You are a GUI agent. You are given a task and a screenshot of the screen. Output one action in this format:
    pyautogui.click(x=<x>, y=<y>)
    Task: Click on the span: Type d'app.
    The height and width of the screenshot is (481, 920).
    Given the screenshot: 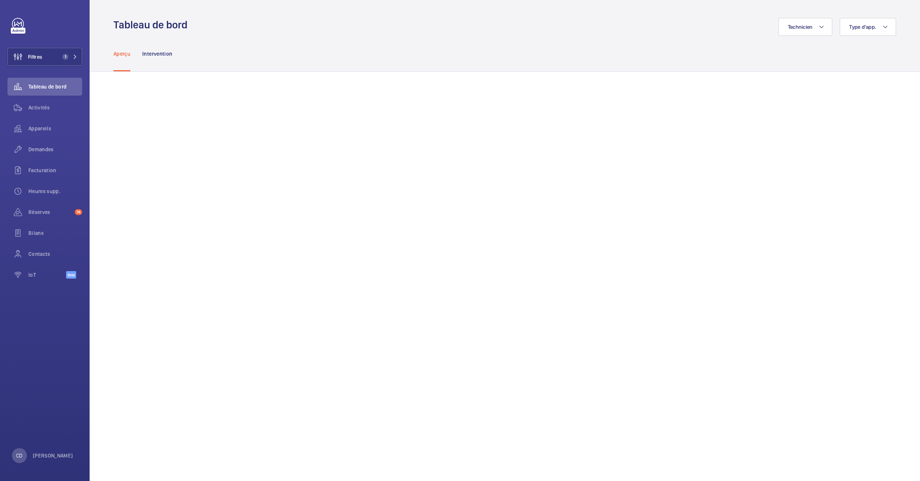 What is the action you would take?
    pyautogui.click(x=862, y=27)
    